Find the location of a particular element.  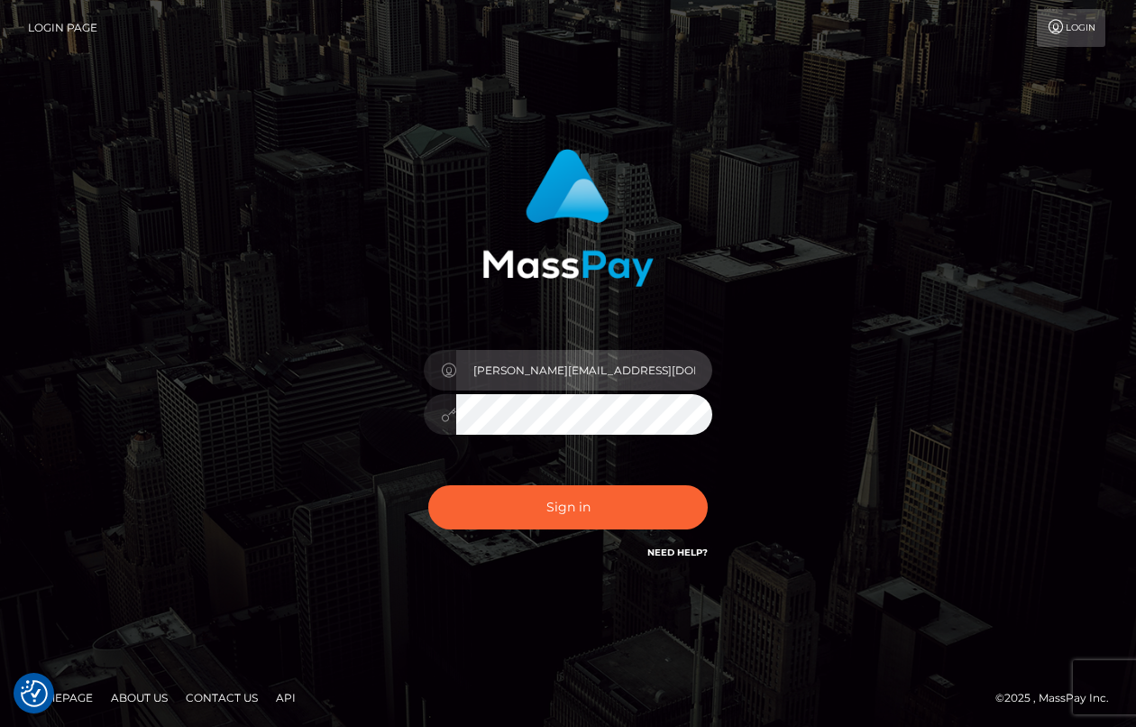

a: Contact Us is located at coordinates (222, 697).